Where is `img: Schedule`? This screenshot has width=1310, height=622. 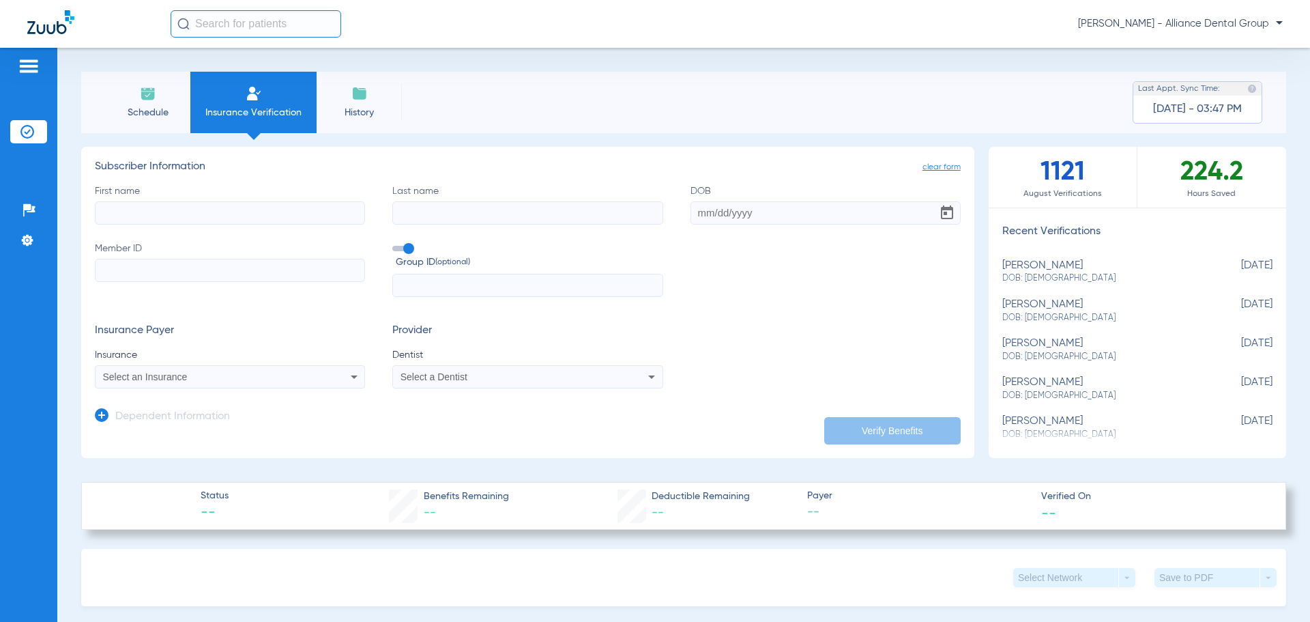 img: Schedule is located at coordinates (148, 93).